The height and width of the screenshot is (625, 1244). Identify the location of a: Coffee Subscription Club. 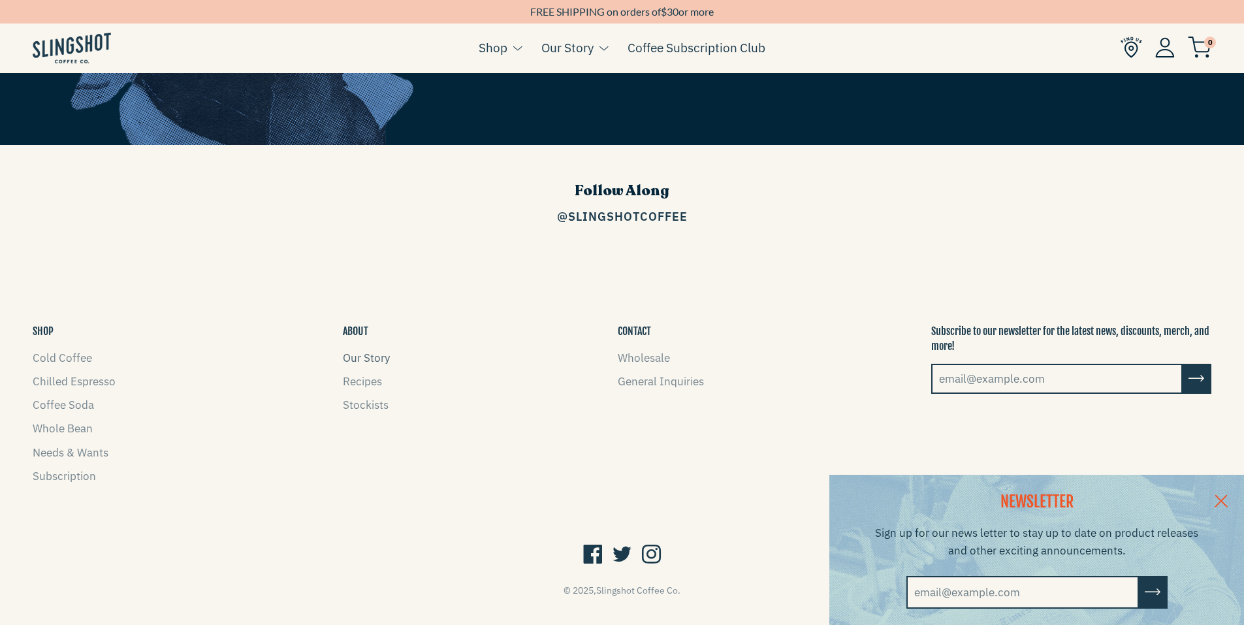
(696, 48).